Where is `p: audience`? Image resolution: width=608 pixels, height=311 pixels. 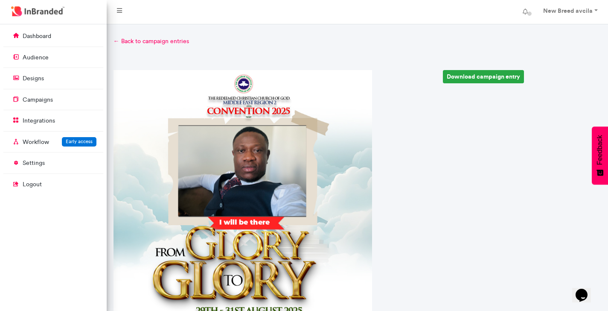
p: audience is located at coordinates (35, 58).